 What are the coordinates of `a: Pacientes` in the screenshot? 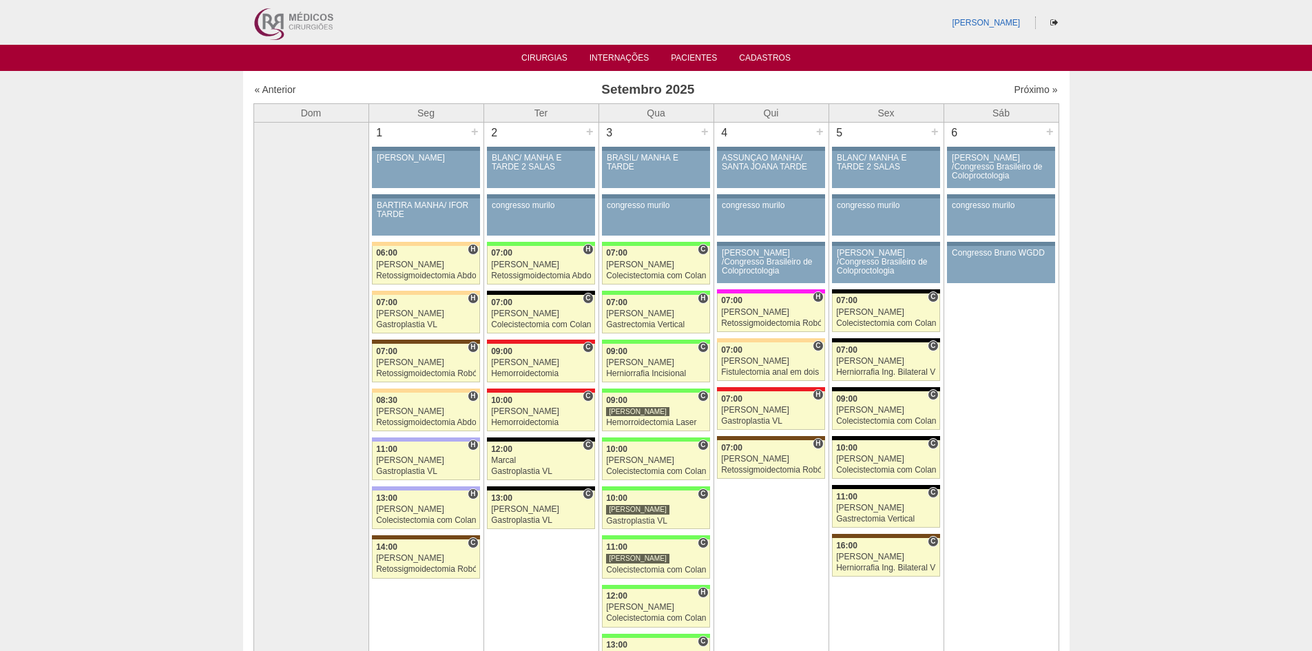 It's located at (694, 60).